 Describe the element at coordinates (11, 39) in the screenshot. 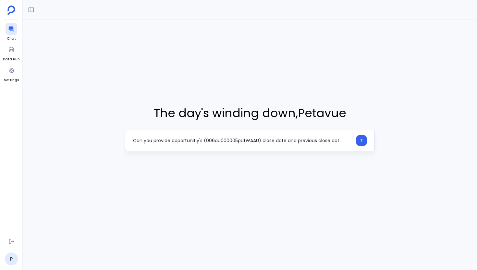

I see `span: Chat` at that location.